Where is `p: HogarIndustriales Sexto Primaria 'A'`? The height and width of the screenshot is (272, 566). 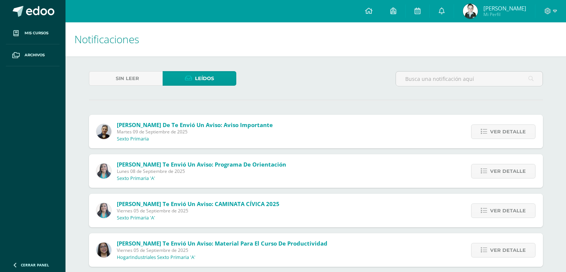 p: HogarIndustriales Sexto Primaria 'A' is located at coordinates (156, 257).